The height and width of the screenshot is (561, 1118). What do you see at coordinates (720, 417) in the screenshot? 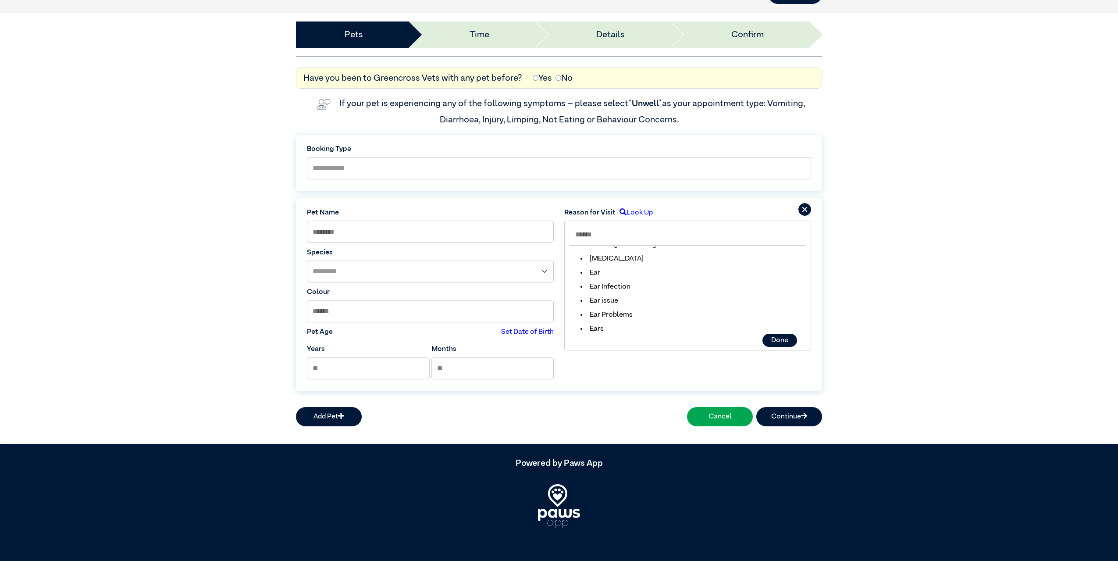
I see `button: Cancel` at bounding box center [720, 417].